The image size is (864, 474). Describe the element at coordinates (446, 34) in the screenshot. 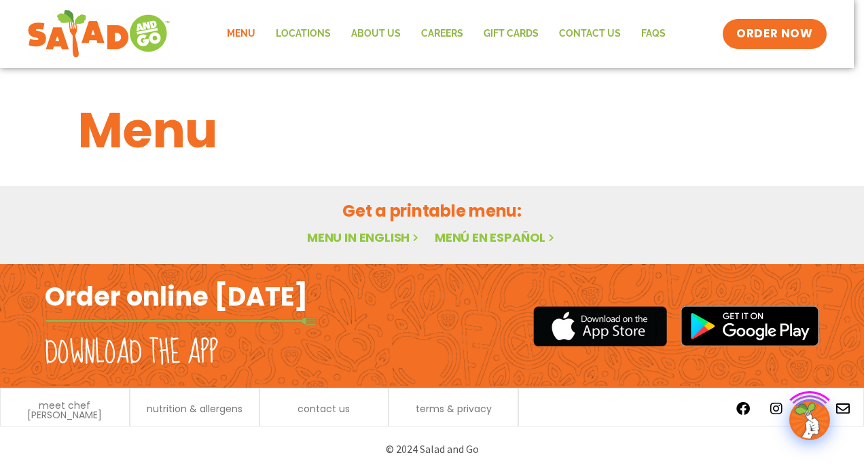

I see `nav: Menu` at that location.